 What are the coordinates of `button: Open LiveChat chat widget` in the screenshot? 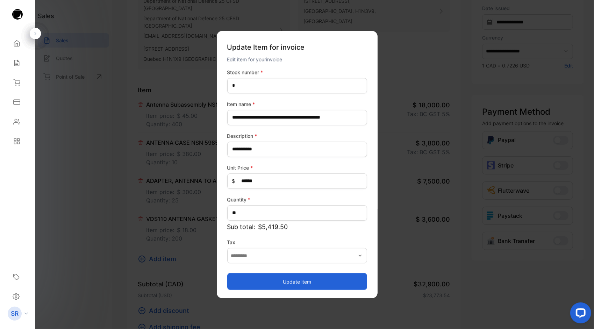 It's located at (16, 13).